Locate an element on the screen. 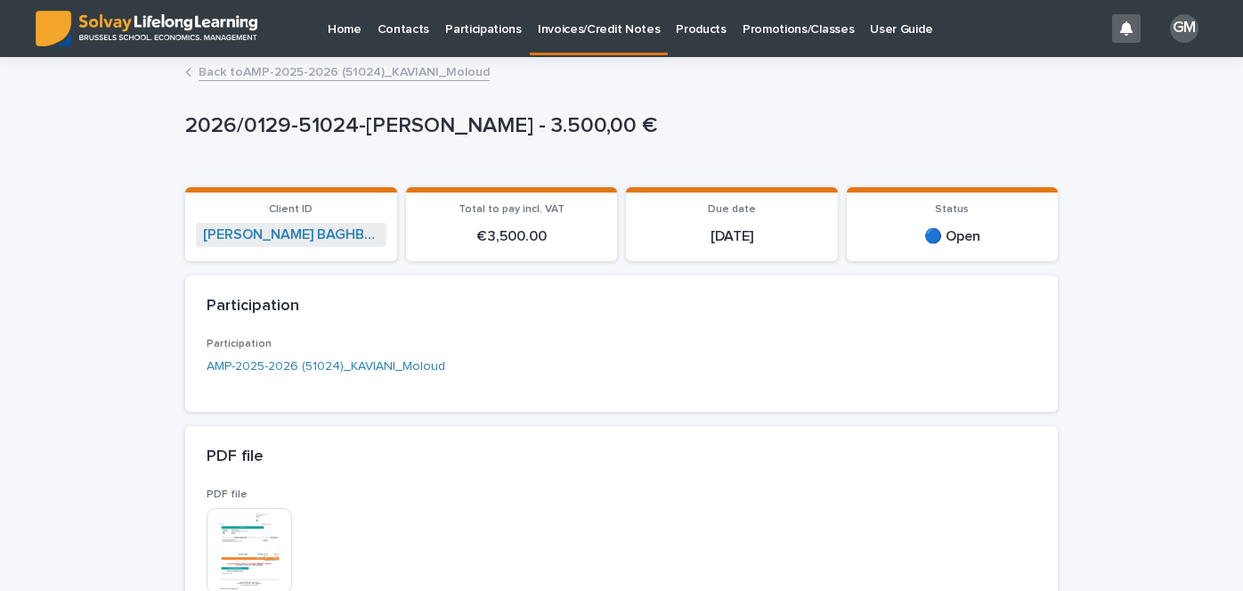  h2: Participation is located at coordinates (253, 306).